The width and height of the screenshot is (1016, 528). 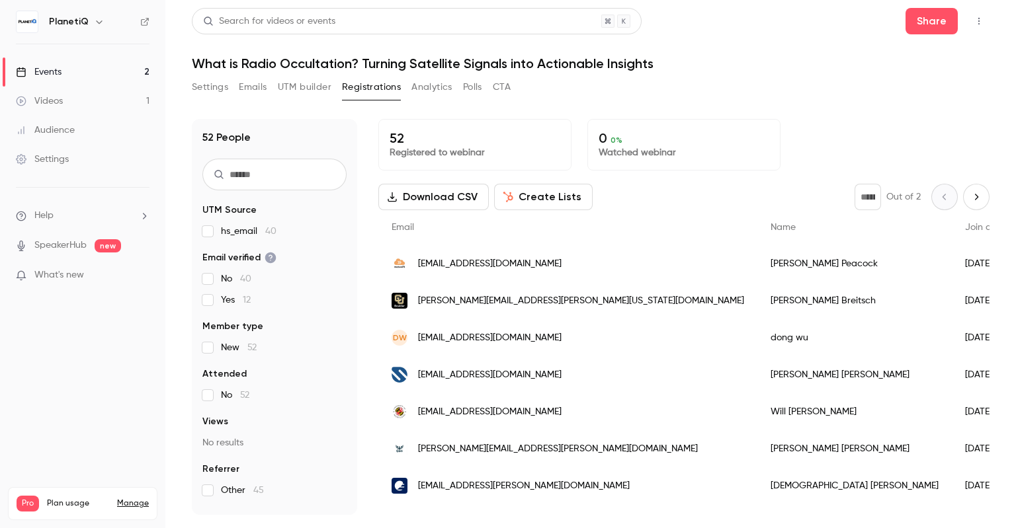 What do you see at coordinates (591, 63) in the screenshot?
I see `h1: What is Radio Occultation? Turning Satellite Signals into Actionable Insights` at bounding box center [591, 63].